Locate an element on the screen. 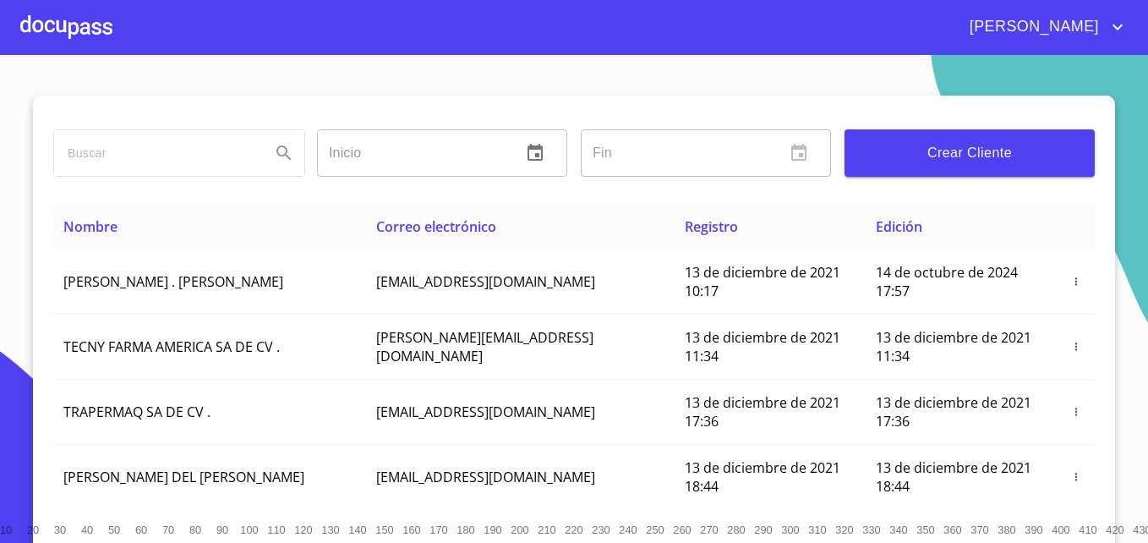  button: 120 is located at coordinates (303, 529).